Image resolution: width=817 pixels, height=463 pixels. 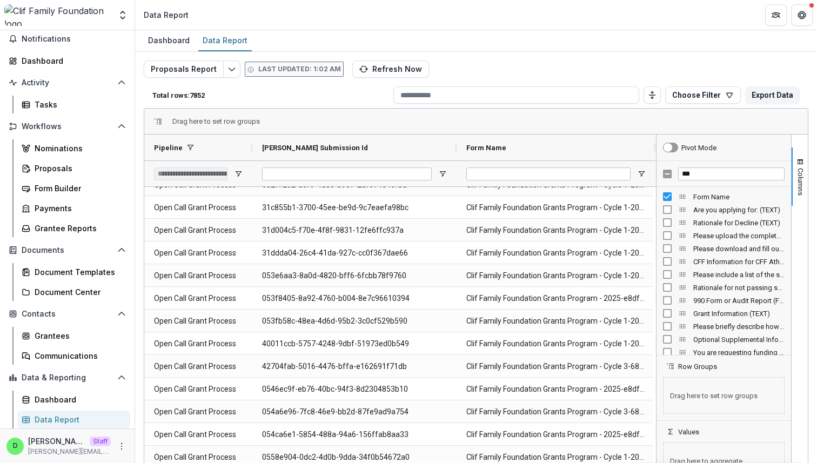 I want to click on span: 053fb58c-48ea-4d6d-95b2-3c0cf529b590, so click(x=354, y=321).